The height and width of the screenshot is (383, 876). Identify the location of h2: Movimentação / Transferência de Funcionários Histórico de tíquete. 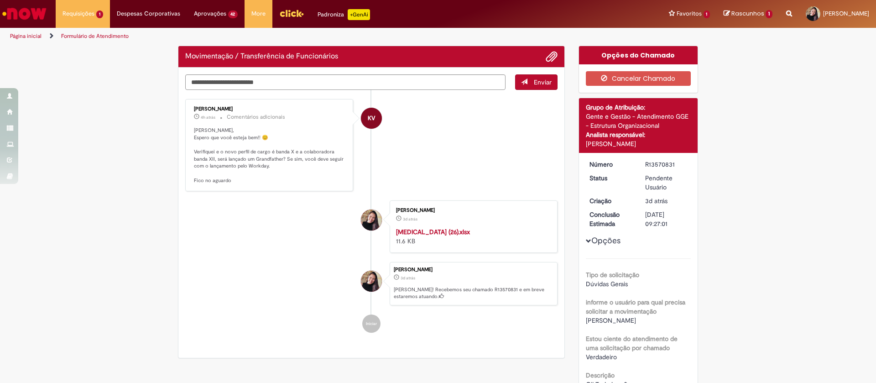
(261, 57).